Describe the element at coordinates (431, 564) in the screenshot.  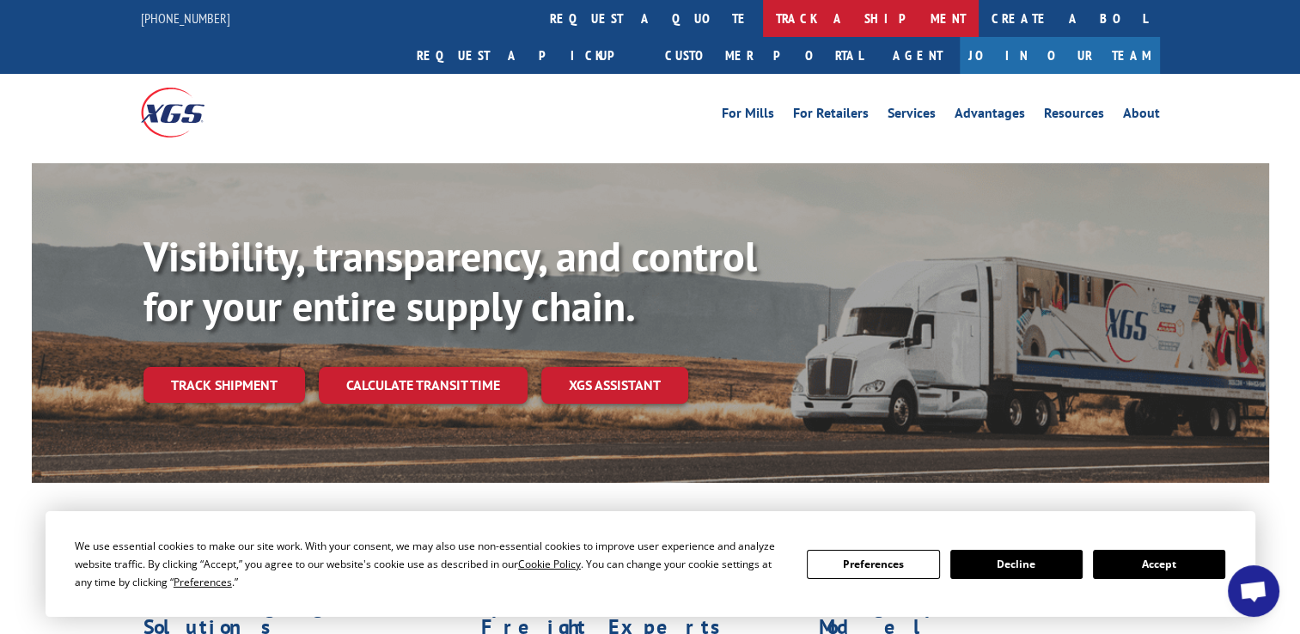
I see `div: We use essential cookies to make our site work. With your consent, we may also use non-essential ...` at that location.